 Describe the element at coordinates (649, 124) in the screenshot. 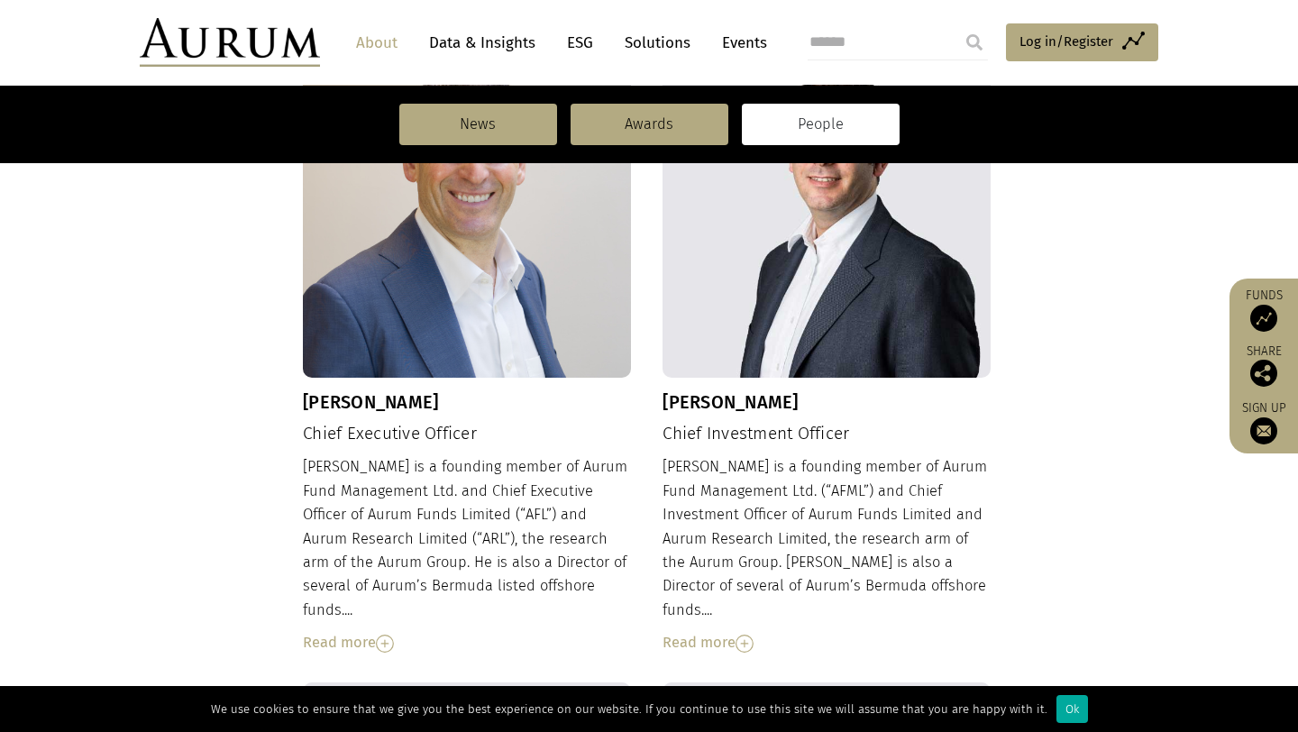

I see `a: Awards` at that location.